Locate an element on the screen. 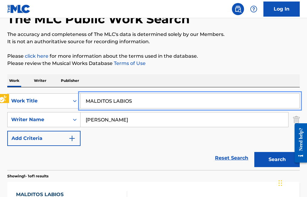 The height and width of the screenshot is (197, 307). a: Reset Search is located at coordinates (231, 158).